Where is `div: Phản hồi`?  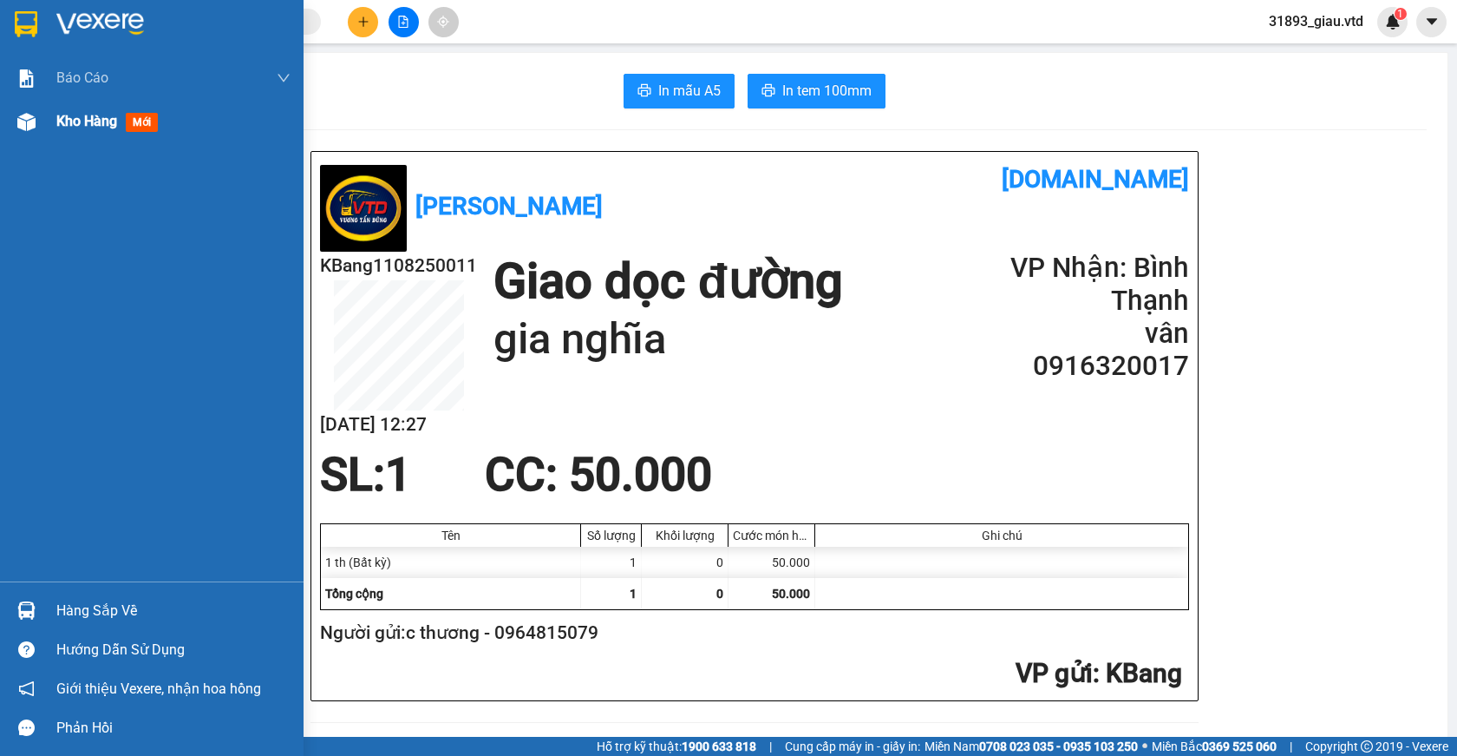
div: Phản hồi is located at coordinates (173, 728).